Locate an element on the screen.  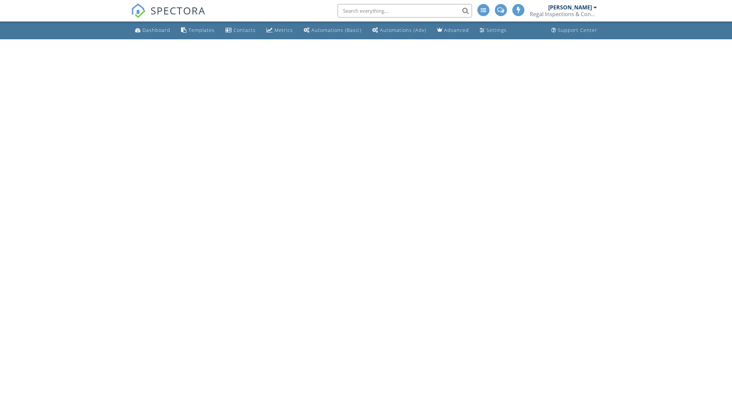
input: Search everything... is located at coordinates (405, 11).